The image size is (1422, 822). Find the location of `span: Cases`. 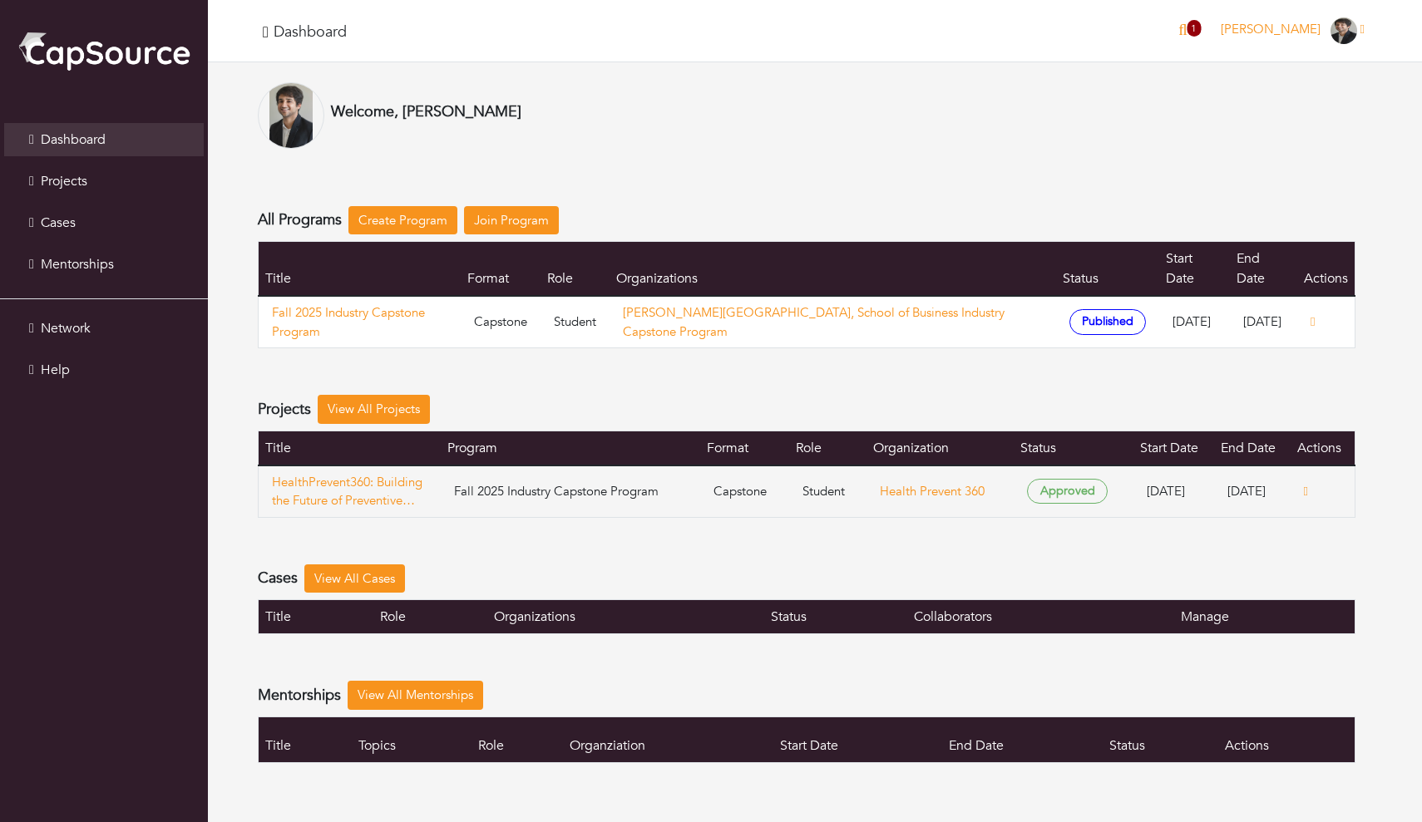

span: Cases is located at coordinates (58, 223).